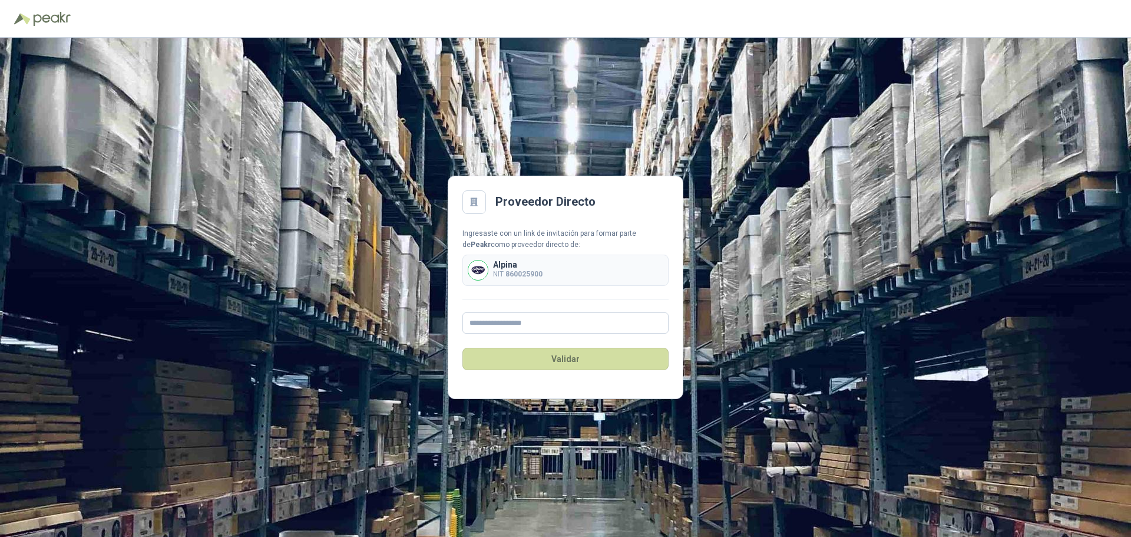  What do you see at coordinates (524, 274) in the screenshot?
I see `b: 860025900` at bounding box center [524, 274].